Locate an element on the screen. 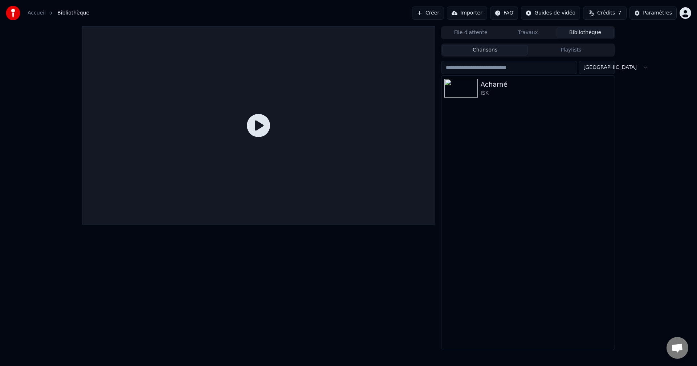 The width and height of the screenshot is (697, 366). span: Crédits is located at coordinates (606, 13).